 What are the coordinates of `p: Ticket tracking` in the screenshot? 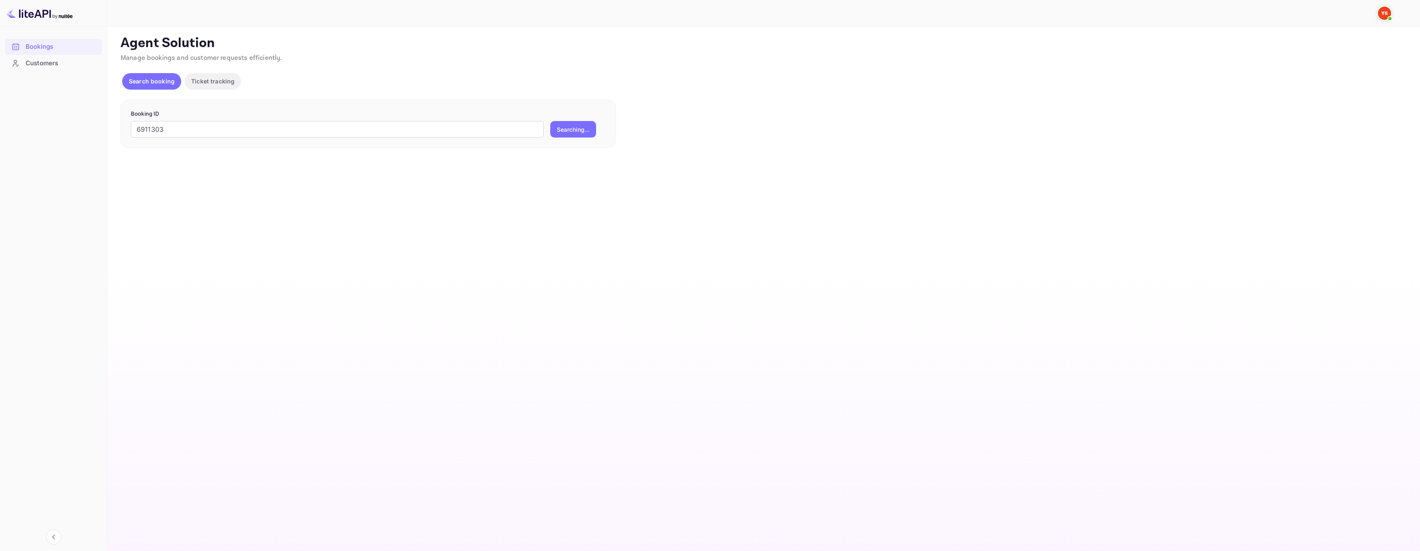 It's located at (213, 81).